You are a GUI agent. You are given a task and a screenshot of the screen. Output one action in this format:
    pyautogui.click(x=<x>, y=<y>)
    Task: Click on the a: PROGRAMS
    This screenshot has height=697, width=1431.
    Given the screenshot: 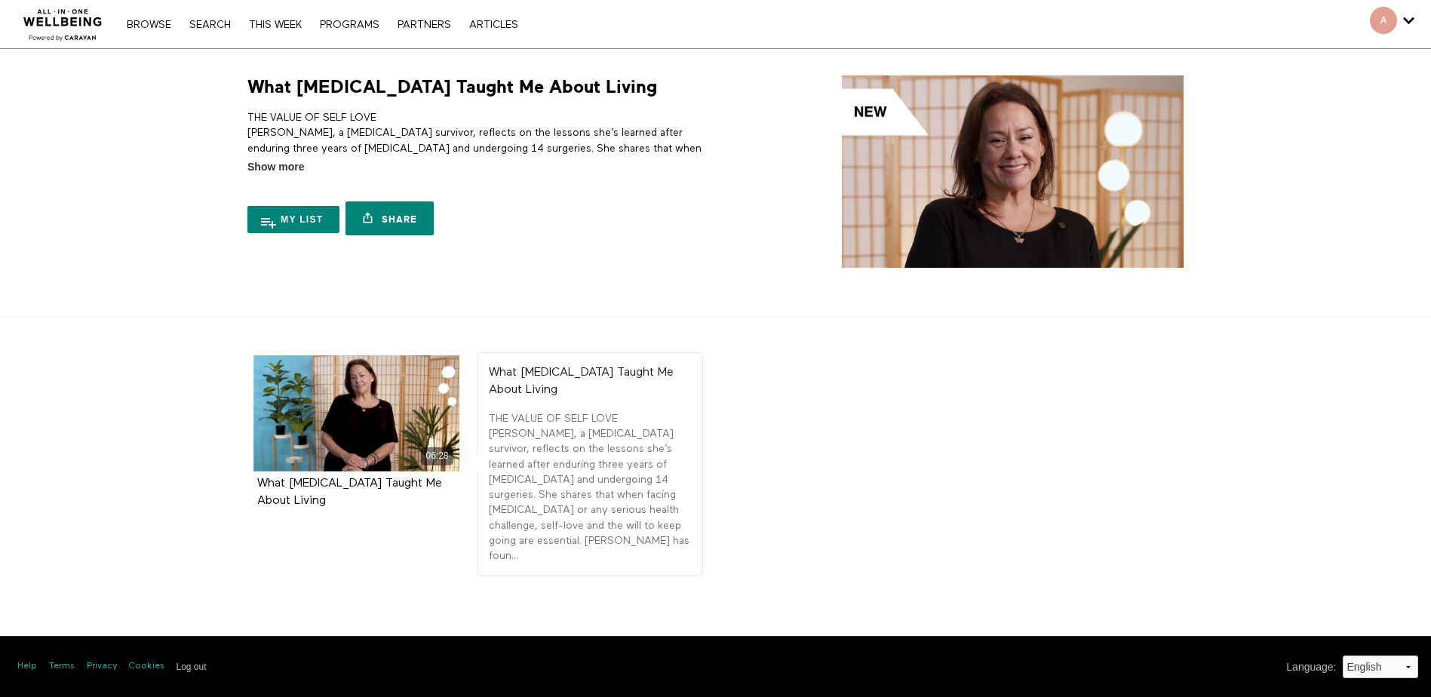 What is the action you would take?
    pyautogui.click(x=349, y=25)
    